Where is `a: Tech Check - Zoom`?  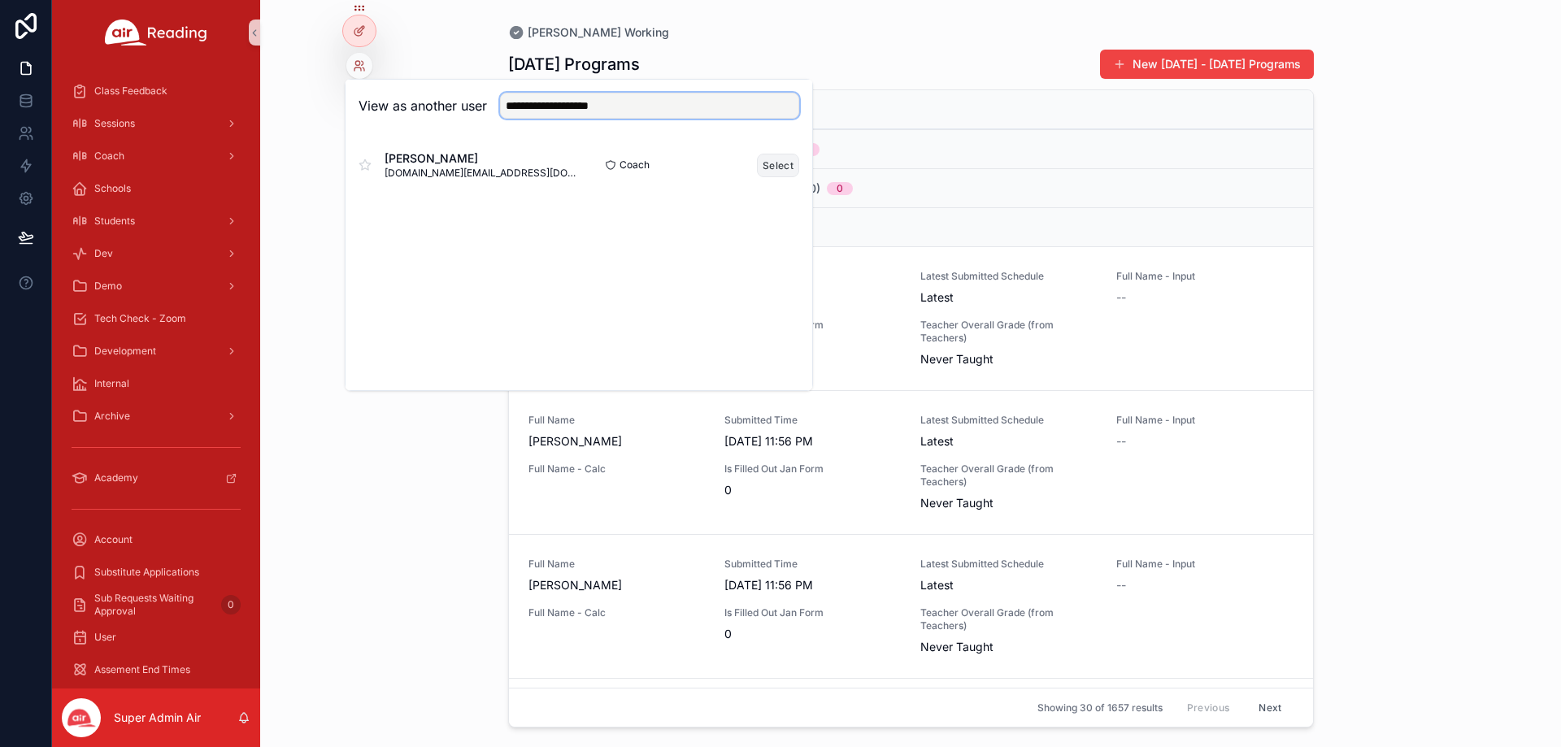
a: Tech Check - Zoom is located at coordinates (156, 319).